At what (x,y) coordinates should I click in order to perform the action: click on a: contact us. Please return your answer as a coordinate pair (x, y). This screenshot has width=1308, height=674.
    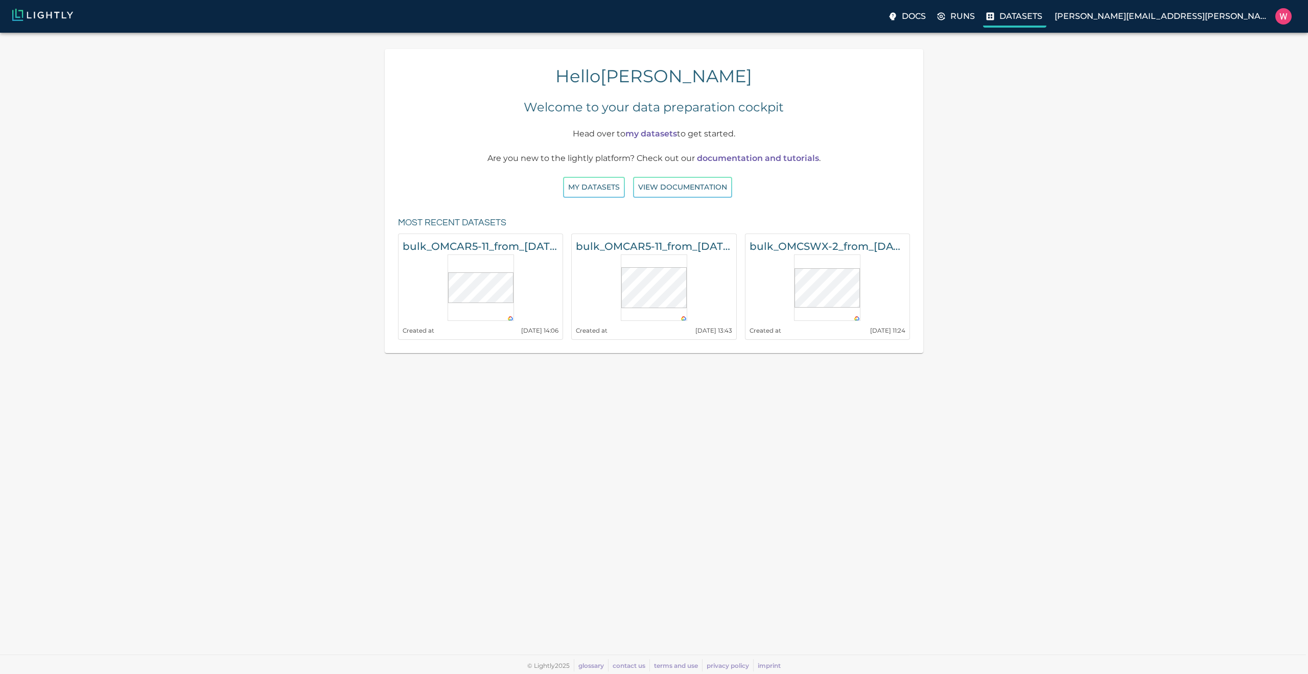
    Looking at the image, I should click on (629, 665).